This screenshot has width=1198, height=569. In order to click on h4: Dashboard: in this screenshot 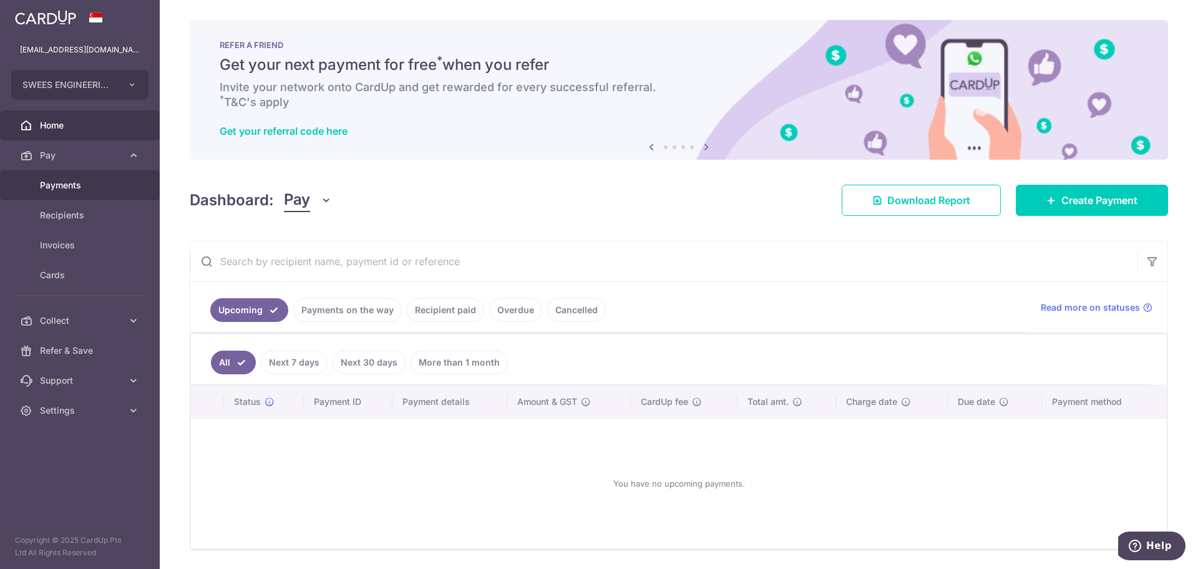, I will do `click(231, 200)`.